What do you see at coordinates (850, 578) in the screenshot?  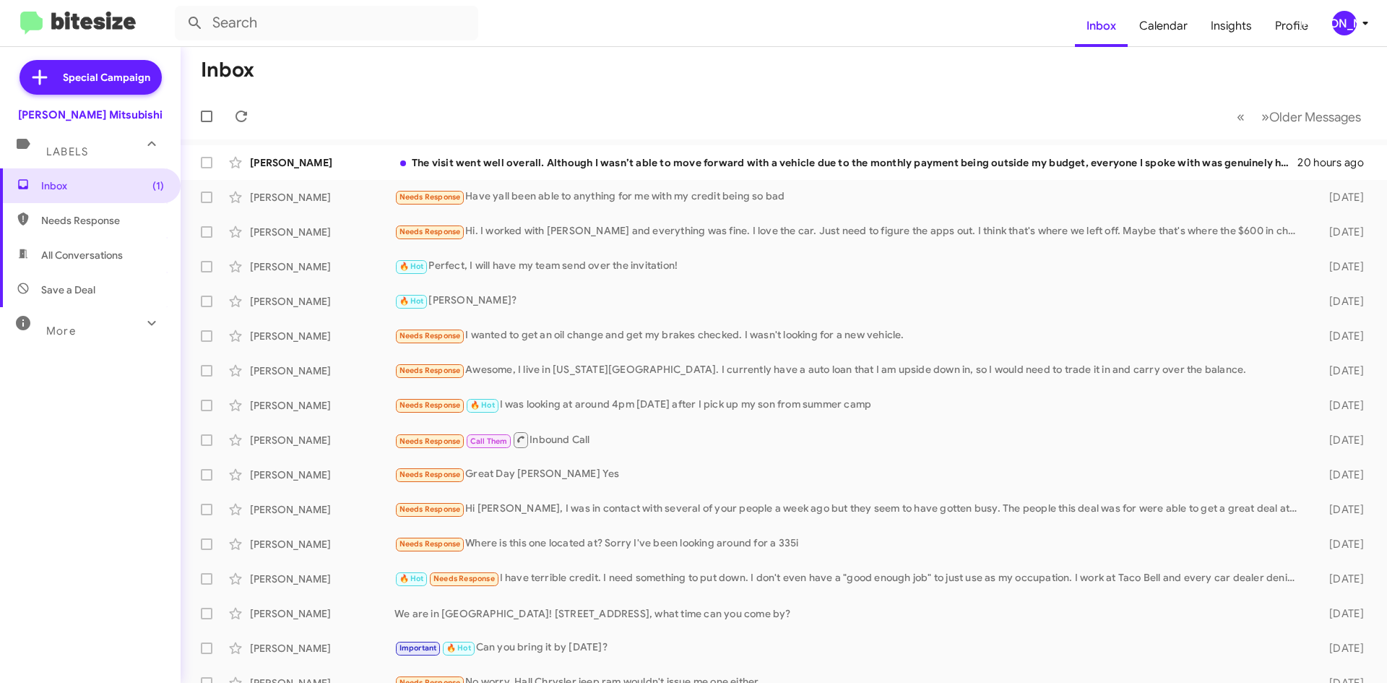 I see `div: I have terrible credit. I need something to put down. I don't even have a "good enough job" to ju...` at bounding box center [850, 578].